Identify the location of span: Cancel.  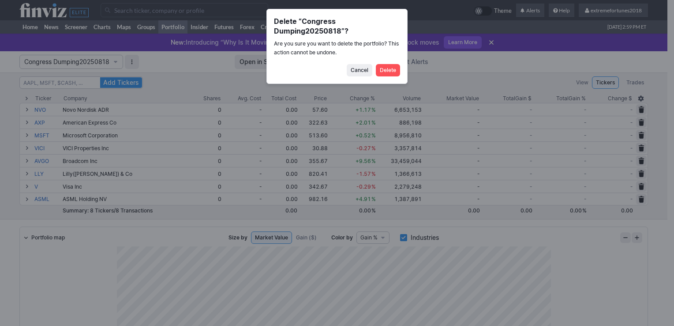
(359, 70).